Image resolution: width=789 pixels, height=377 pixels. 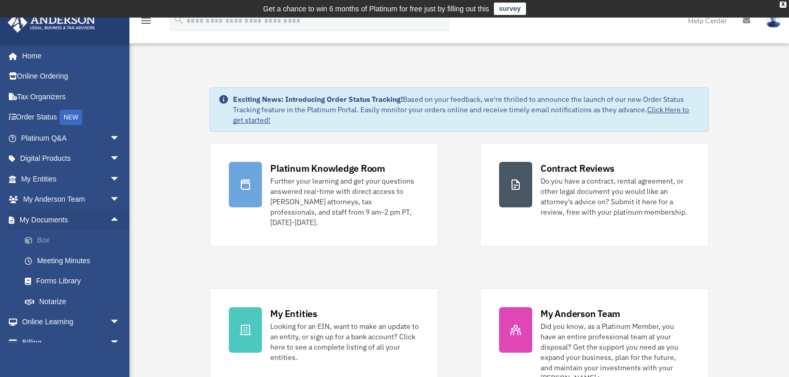 I want to click on a: Platinum Knowledge Room Further your learning and get your questions answered real-time with dire..., so click(x=324, y=195).